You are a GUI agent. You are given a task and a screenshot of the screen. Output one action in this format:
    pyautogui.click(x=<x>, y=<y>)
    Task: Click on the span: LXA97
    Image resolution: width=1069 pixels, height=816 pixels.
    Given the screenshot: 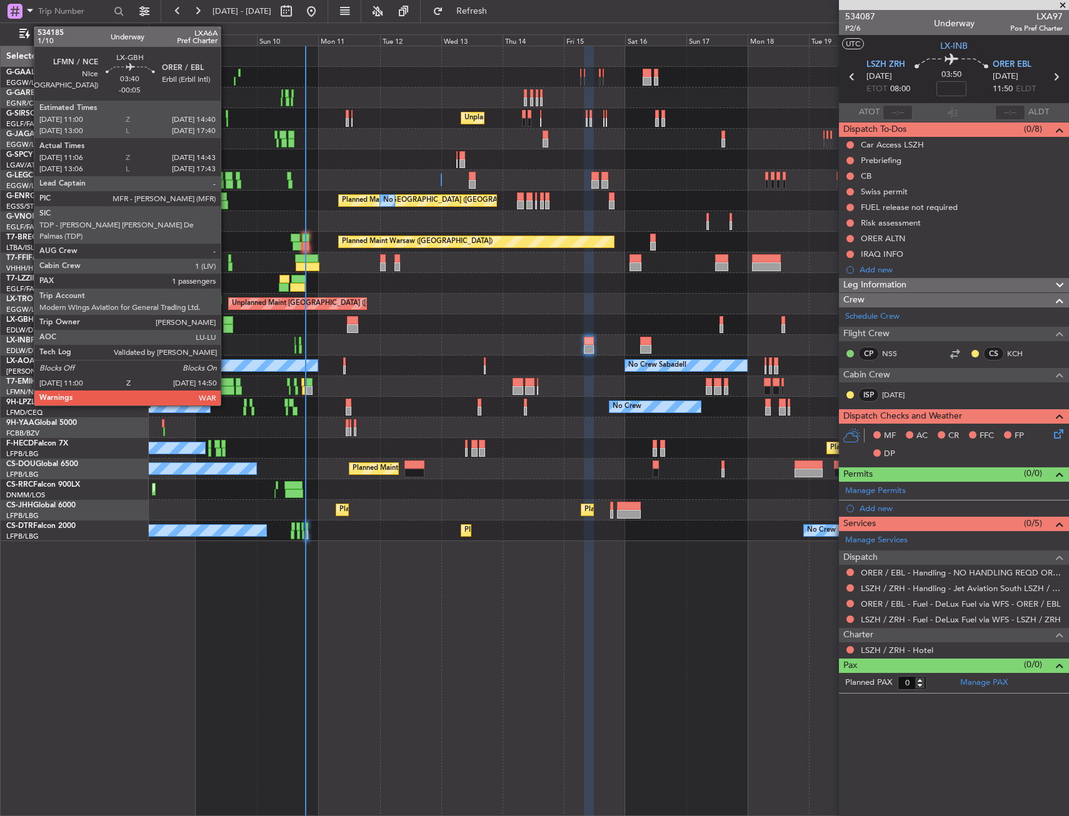 What is the action you would take?
    pyautogui.click(x=1037, y=16)
    